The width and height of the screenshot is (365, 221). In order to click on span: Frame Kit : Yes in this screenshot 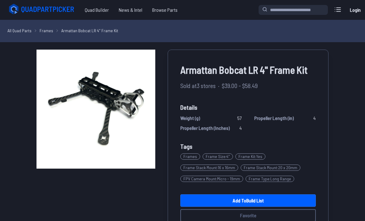, I will do `click(250, 156)`.